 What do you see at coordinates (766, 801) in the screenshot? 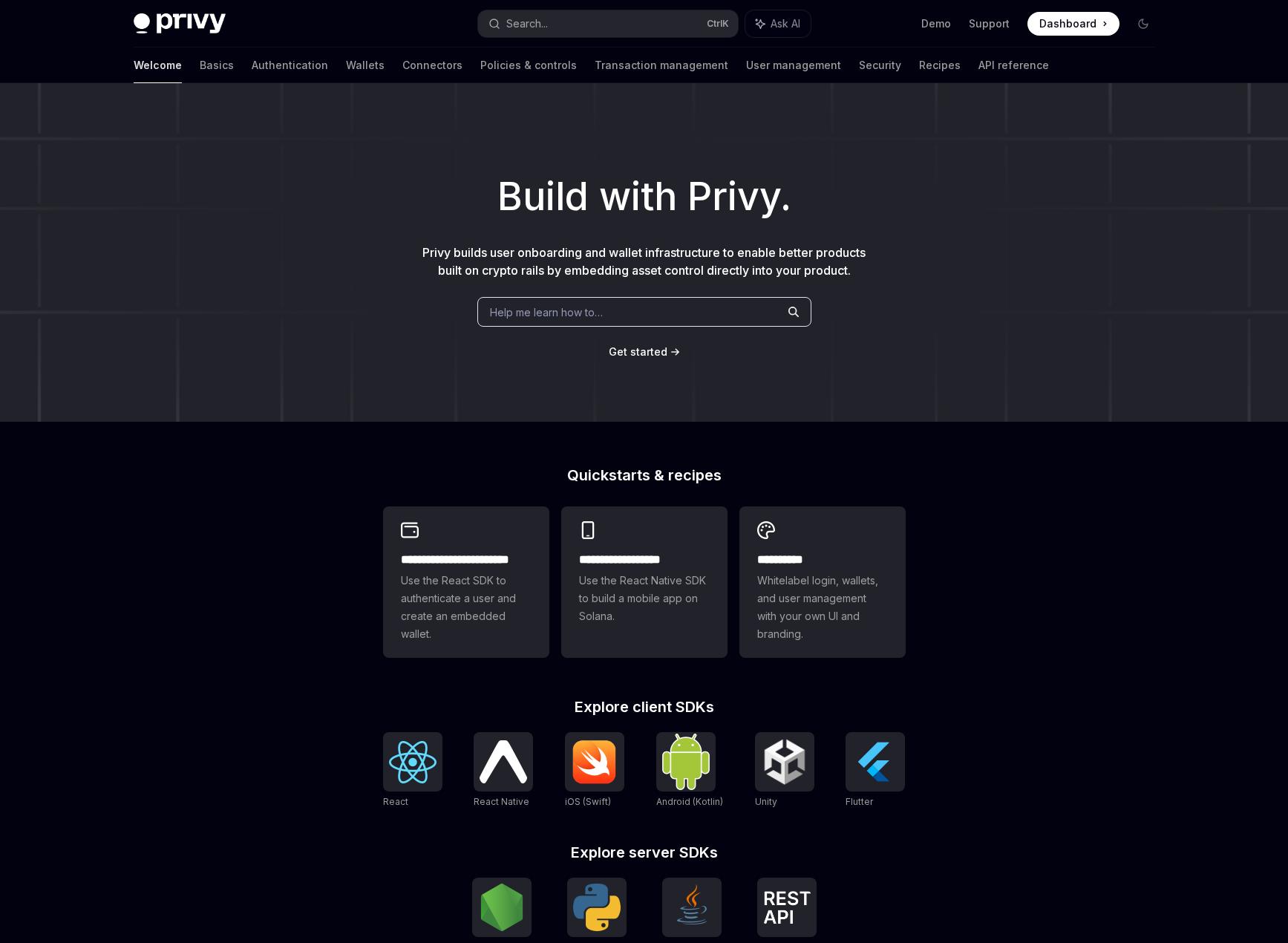
I see `span: Unity` at bounding box center [766, 801].